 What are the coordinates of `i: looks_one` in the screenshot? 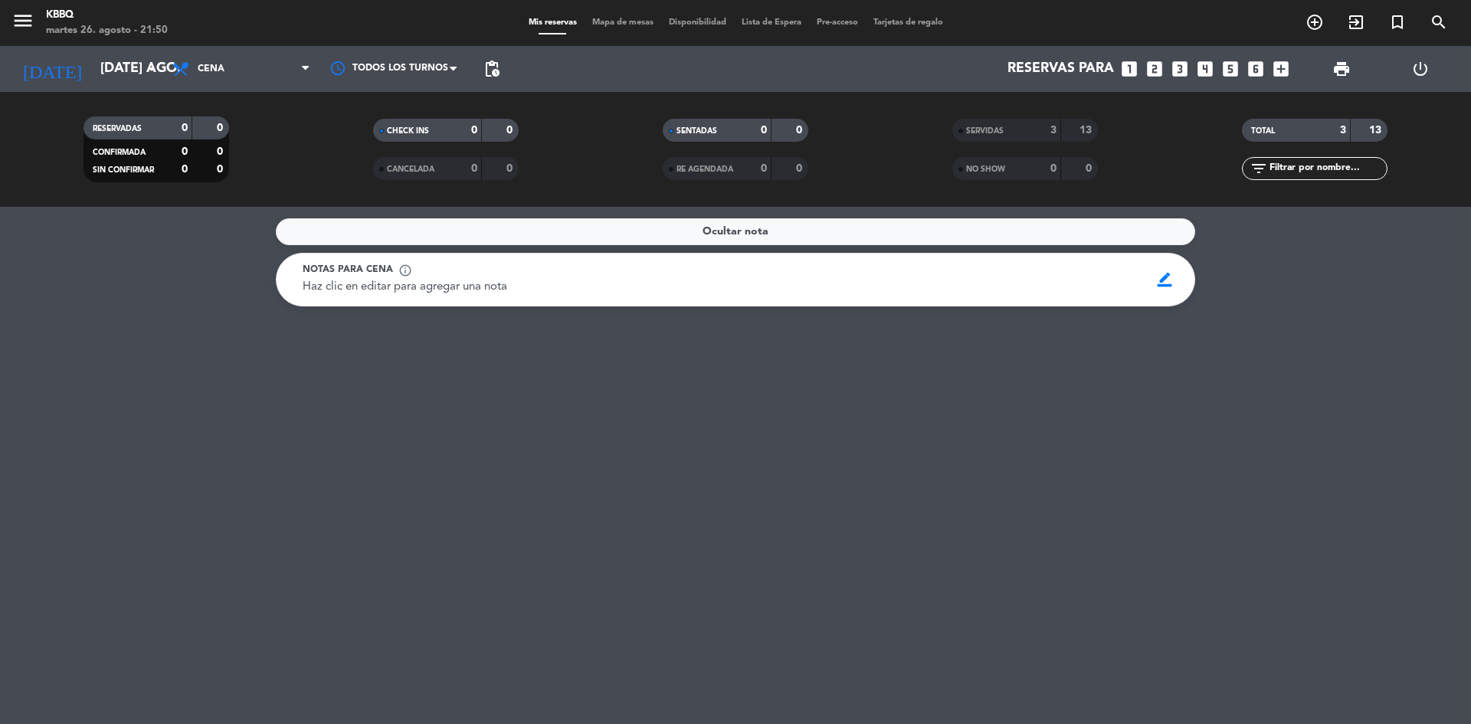 It's located at (1129, 69).